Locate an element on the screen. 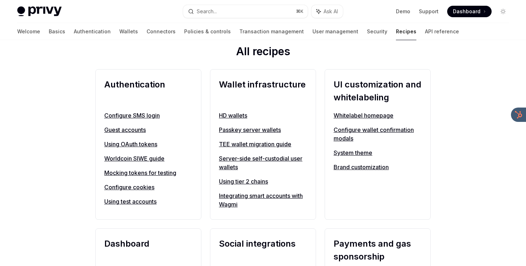  span: Dashboard is located at coordinates (467, 11).